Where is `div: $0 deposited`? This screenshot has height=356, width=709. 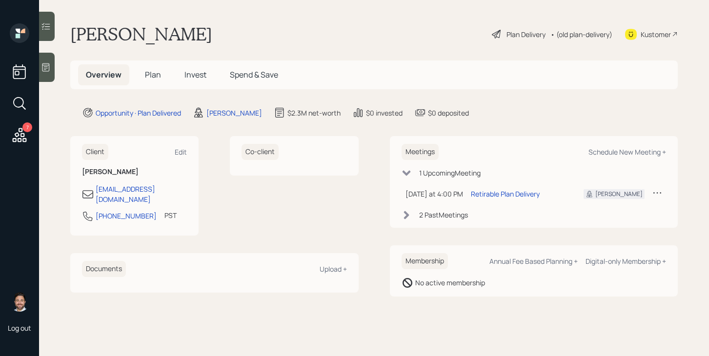
div: $0 deposited is located at coordinates (448, 113).